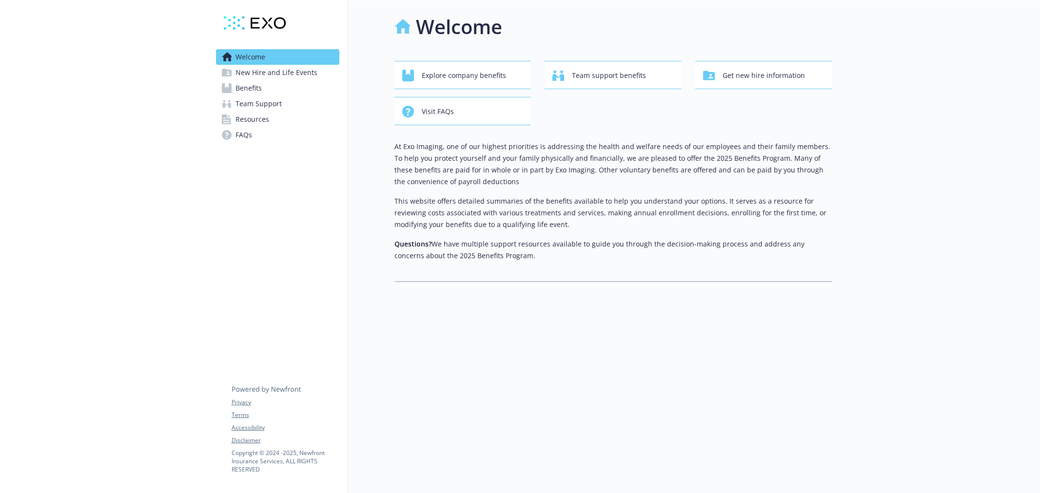  I want to click on a: FAQs, so click(277, 135).